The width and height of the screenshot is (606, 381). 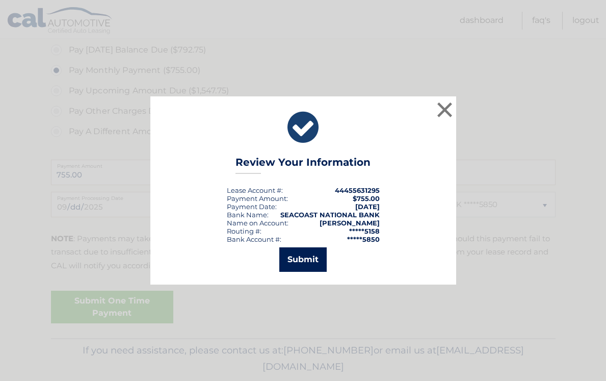 What do you see at coordinates (357, 190) in the screenshot?
I see `strong: 44455631295` at bounding box center [357, 190].